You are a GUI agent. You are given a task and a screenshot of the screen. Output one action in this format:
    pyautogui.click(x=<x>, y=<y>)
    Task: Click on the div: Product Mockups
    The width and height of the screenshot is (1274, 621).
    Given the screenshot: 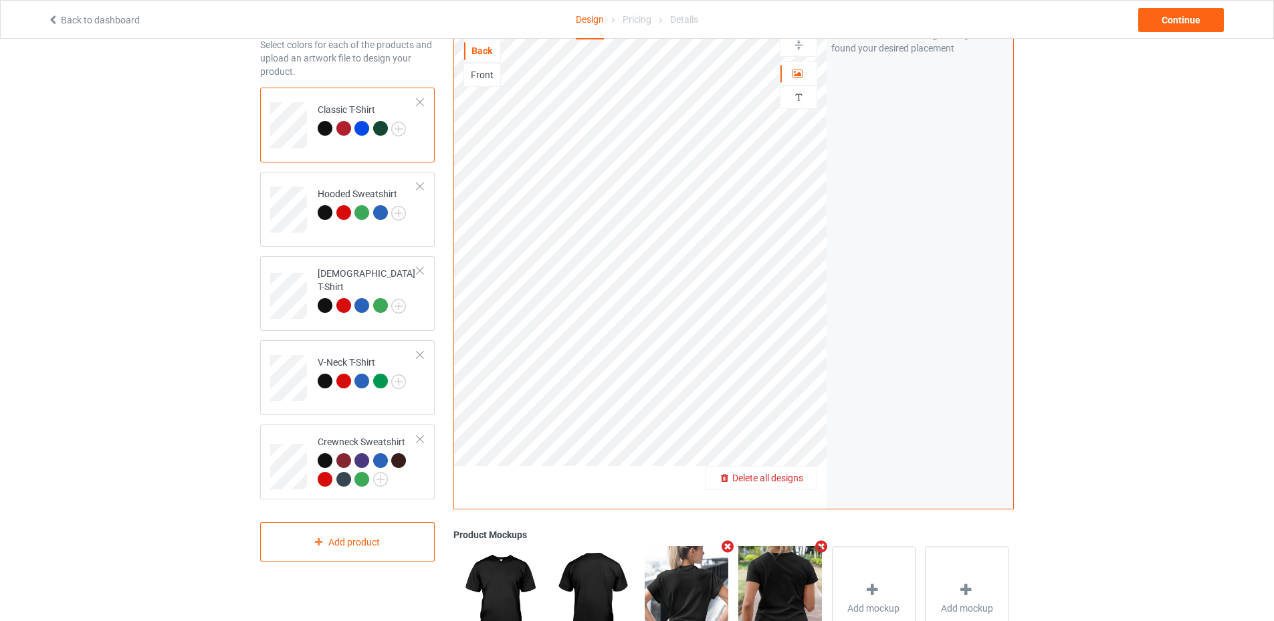 What is the action you would take?
    pyautogui.click(x=734, y=535)
    